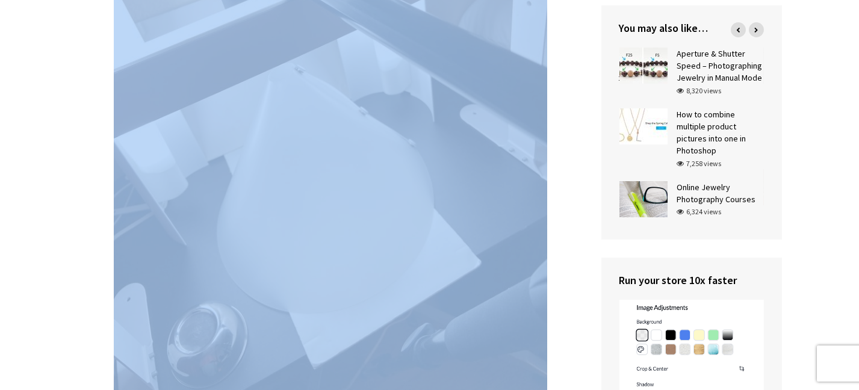 The height and width of the screenshot is (390, 859). I want to click on a: How to combine multiple product pictures into one in Photoshop, so click(711, 132).